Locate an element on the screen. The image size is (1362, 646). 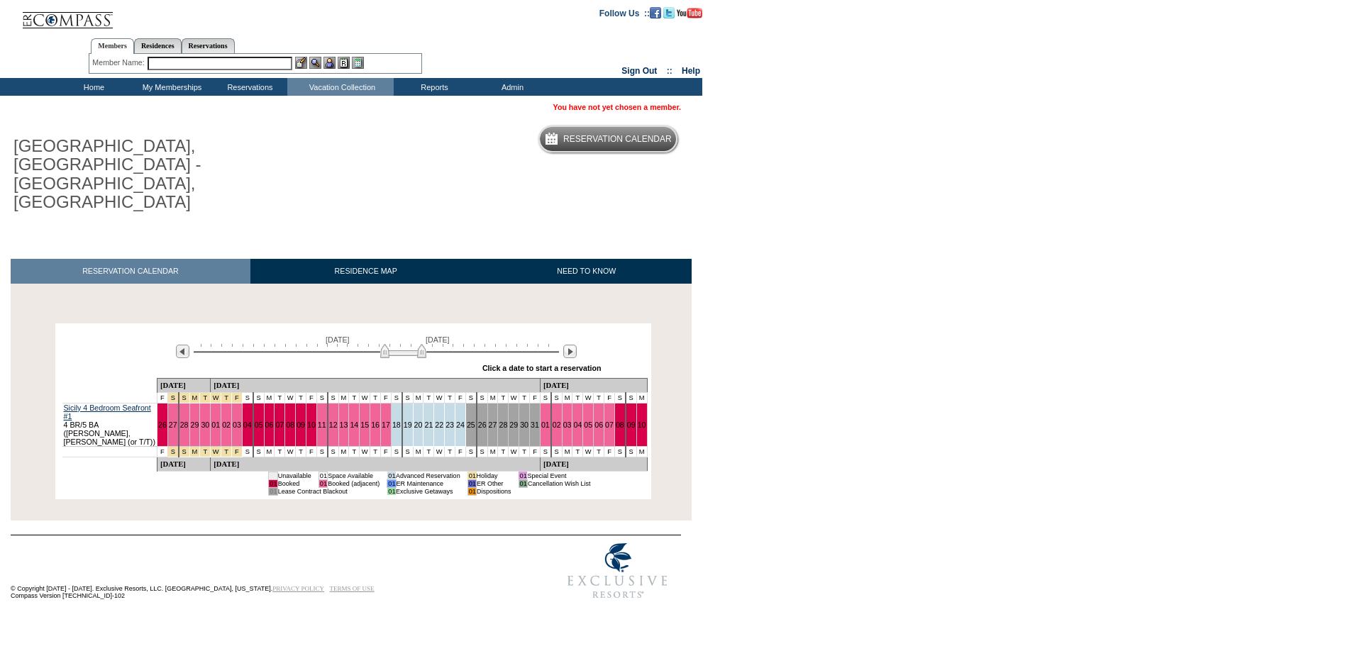
a: 29 is located at coordinates (514, 425).